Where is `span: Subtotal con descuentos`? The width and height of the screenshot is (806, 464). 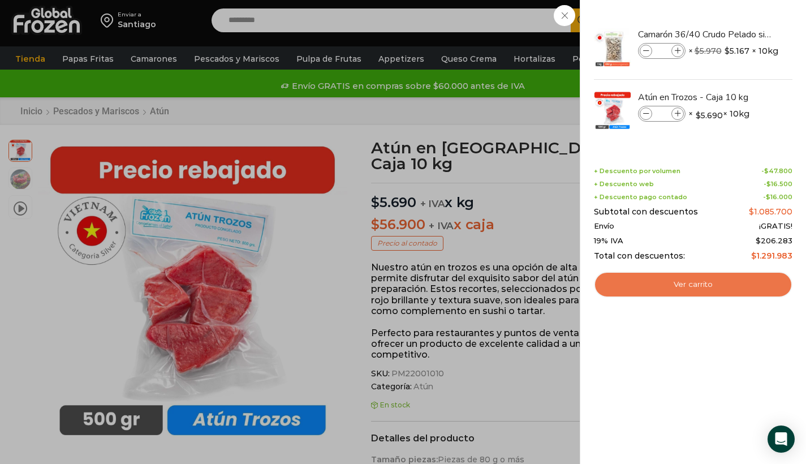 span: Subtotal con descuentos is located at coordinates (646, 212).